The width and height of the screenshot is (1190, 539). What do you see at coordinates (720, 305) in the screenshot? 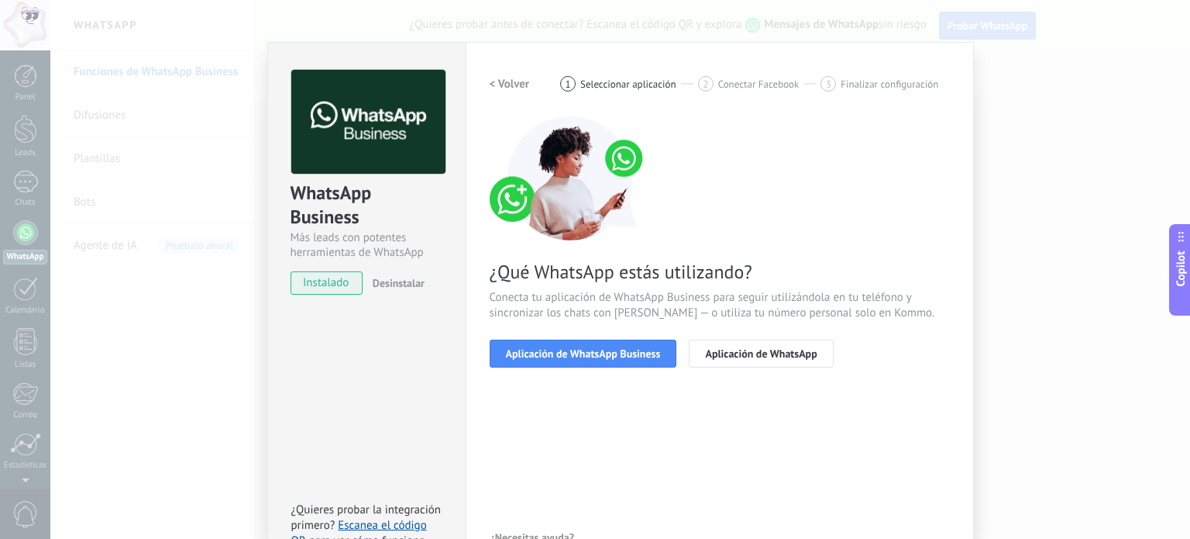
I see `span: Conecta tu aplicación de WhatsApp Business para seguir utilizándola en tu teléfono y sincronizar ...` at bounding box center [720, 305].